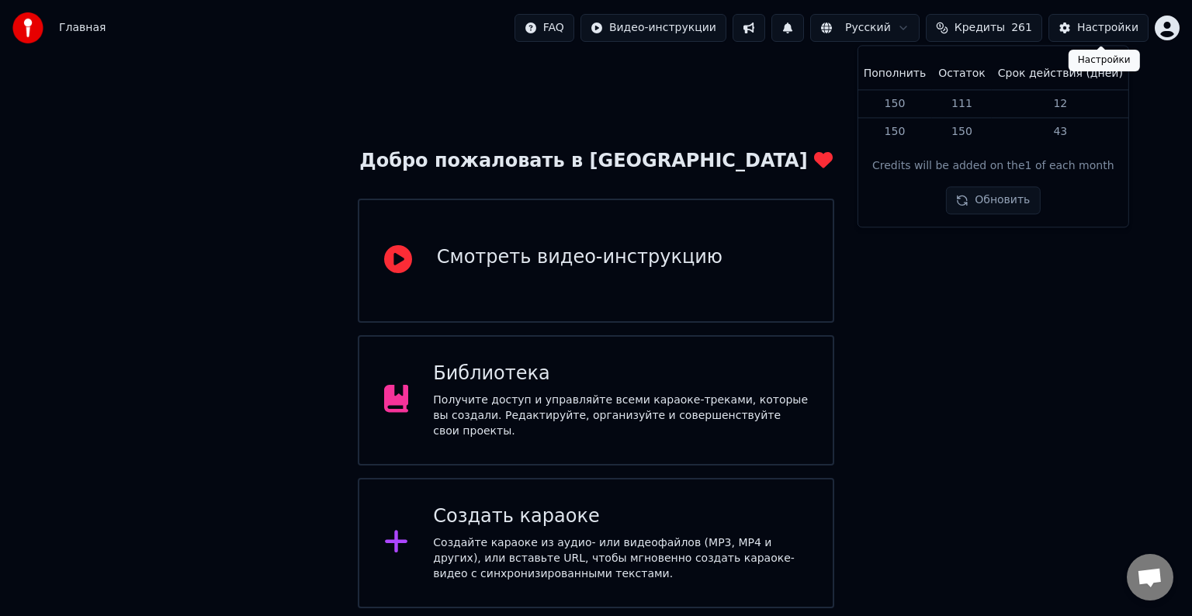  What do you see at coordinates (1060, 103) in the screenshot?
I see `td: 12` at bounding box center [1060, 103].